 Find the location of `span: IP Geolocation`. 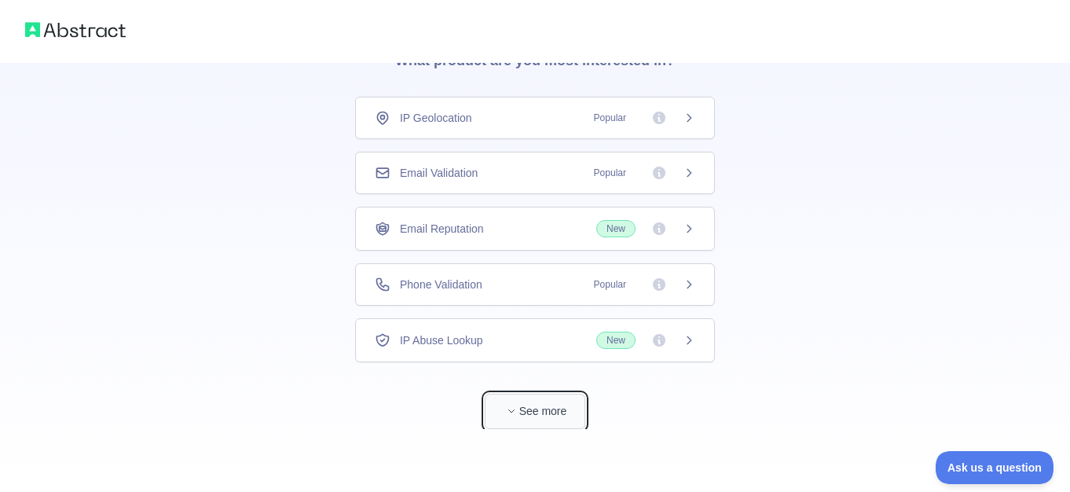

span: IP Geolocation is located at coordinates (436, 118).